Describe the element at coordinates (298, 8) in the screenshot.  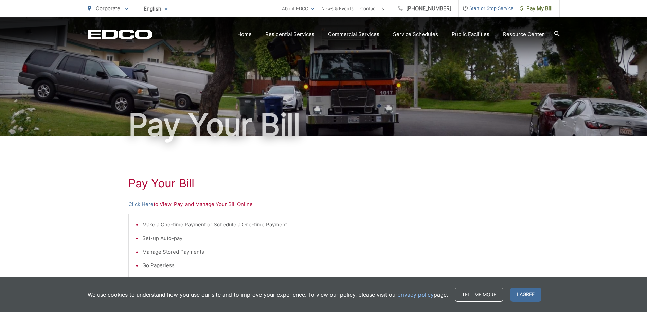
I see `a: About EDCO` at that location.